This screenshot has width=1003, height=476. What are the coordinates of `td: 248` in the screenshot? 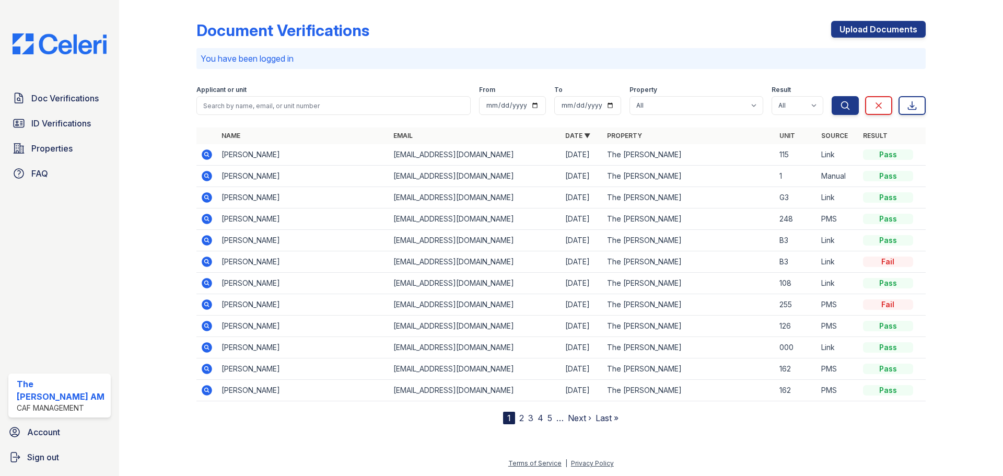 It's located at (797, 219).